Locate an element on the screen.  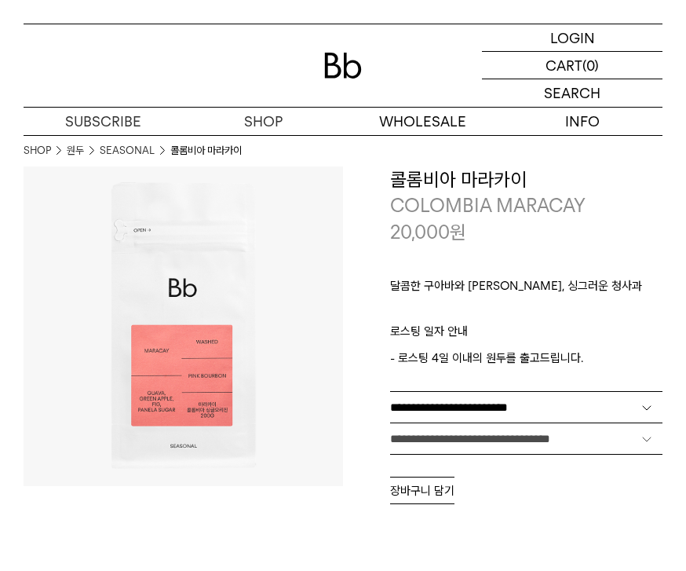
p: ㅤ is located at coordinates (526, 312).